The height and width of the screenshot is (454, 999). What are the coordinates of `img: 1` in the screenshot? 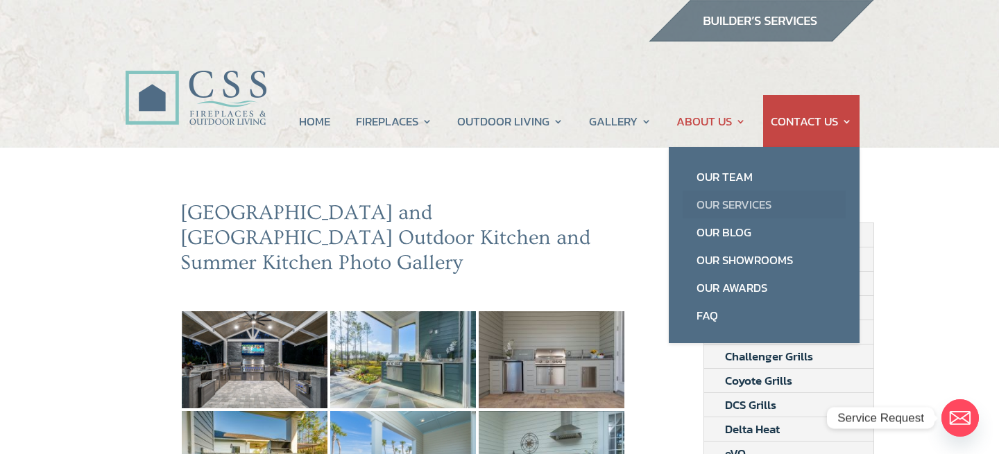 It's located at (403, 360).